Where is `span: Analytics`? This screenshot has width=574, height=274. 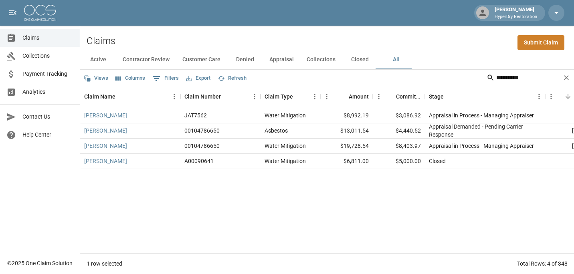
span: Analytics is located at coordinates (48, 92).